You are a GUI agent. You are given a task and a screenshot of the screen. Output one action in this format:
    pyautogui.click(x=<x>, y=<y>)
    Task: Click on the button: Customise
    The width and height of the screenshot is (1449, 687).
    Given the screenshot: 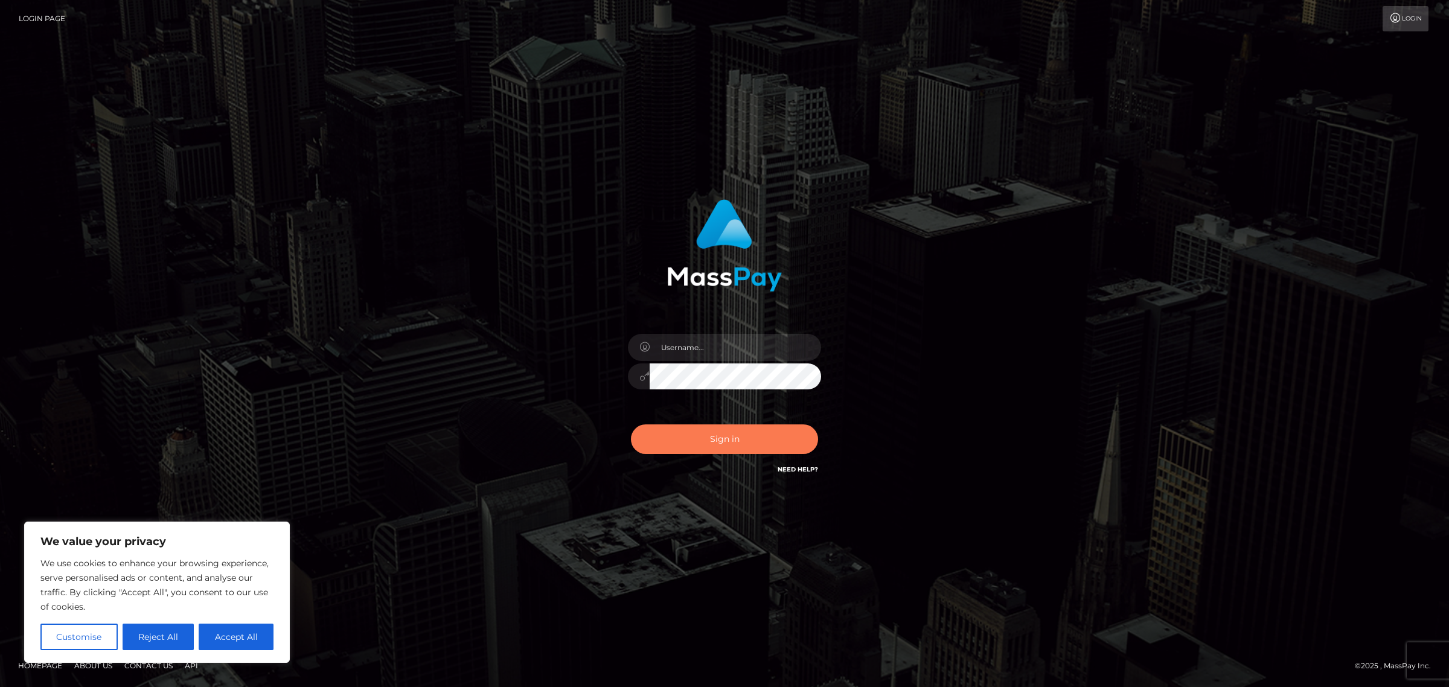 What is the action you would take?
    pyautogui.click(x=79, y=637)
    